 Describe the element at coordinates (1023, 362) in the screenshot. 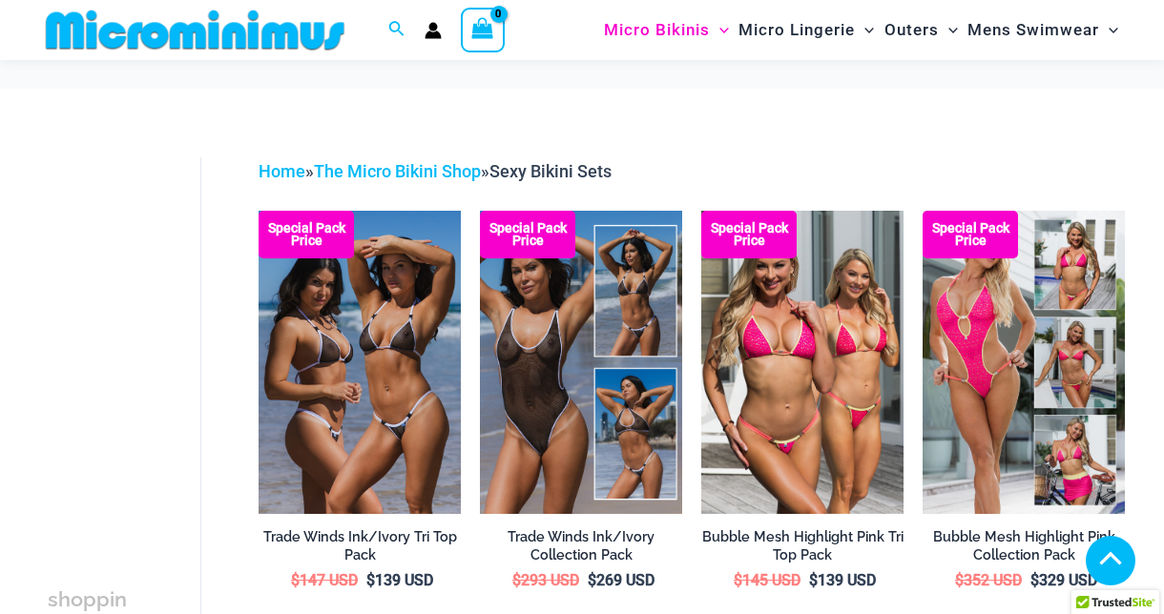

I see `img: Collection Pack F` at that location.